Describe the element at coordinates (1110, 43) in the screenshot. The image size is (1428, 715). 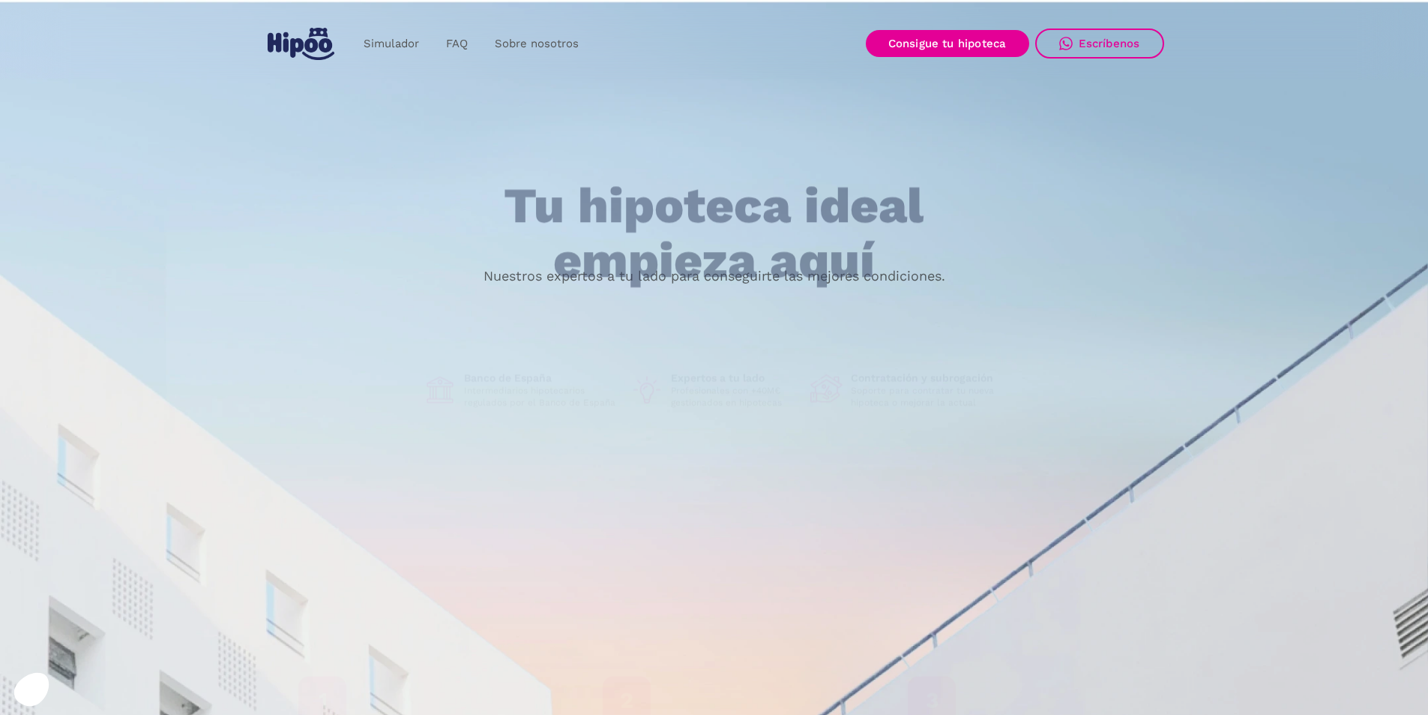
I see `div: Escríbenos` at that location.